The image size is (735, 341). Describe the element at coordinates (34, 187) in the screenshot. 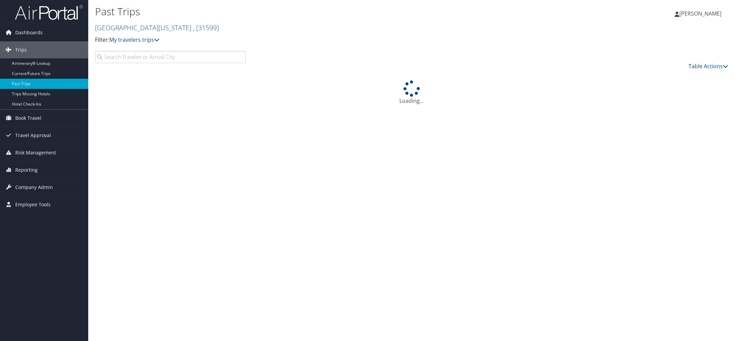

I see `span: Company Admin` at that location.